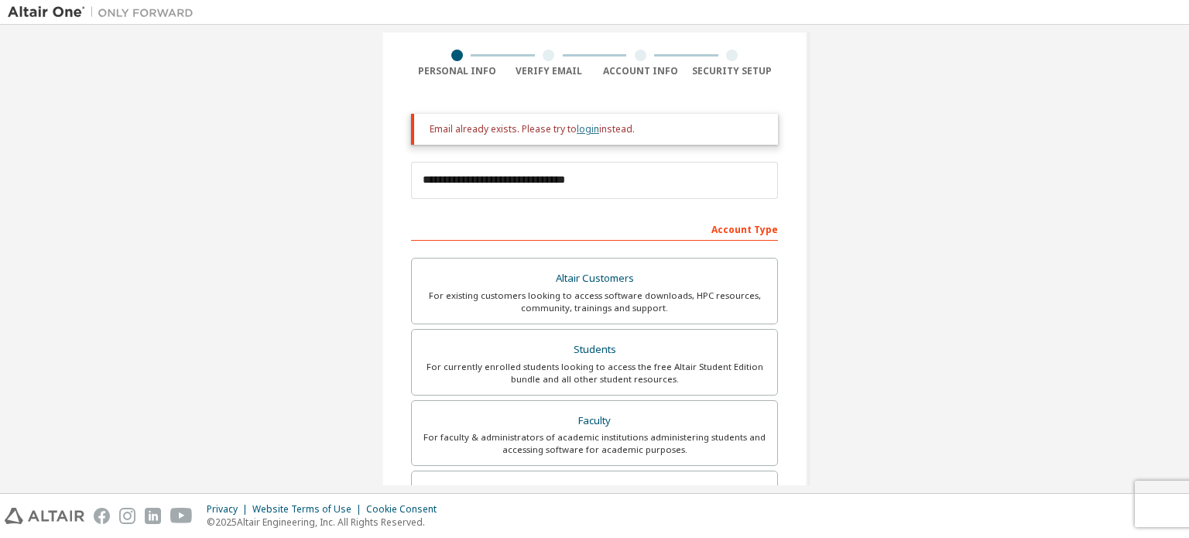 The height and width of the screenshot is (538, 1189). I want to click on div: Everyone else, so click(595, 492).